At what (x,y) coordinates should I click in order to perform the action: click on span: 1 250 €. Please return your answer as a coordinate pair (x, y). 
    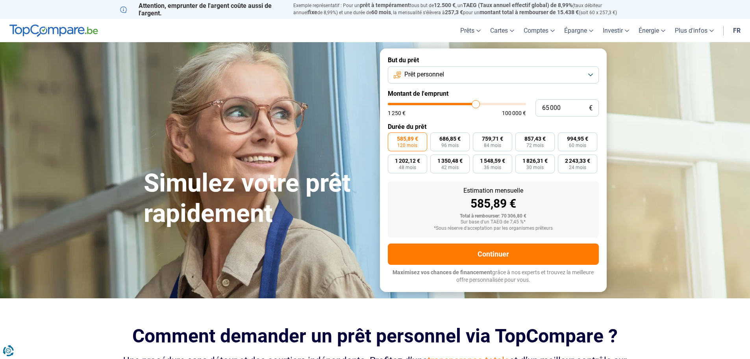
    Looking at the image, I should click on (396, 113).